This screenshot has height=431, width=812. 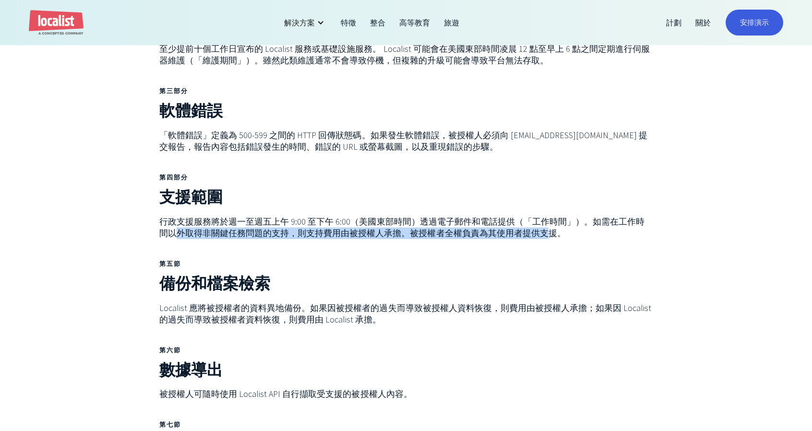 I want to click on font: 安排演示, so click(x=755, y=22).